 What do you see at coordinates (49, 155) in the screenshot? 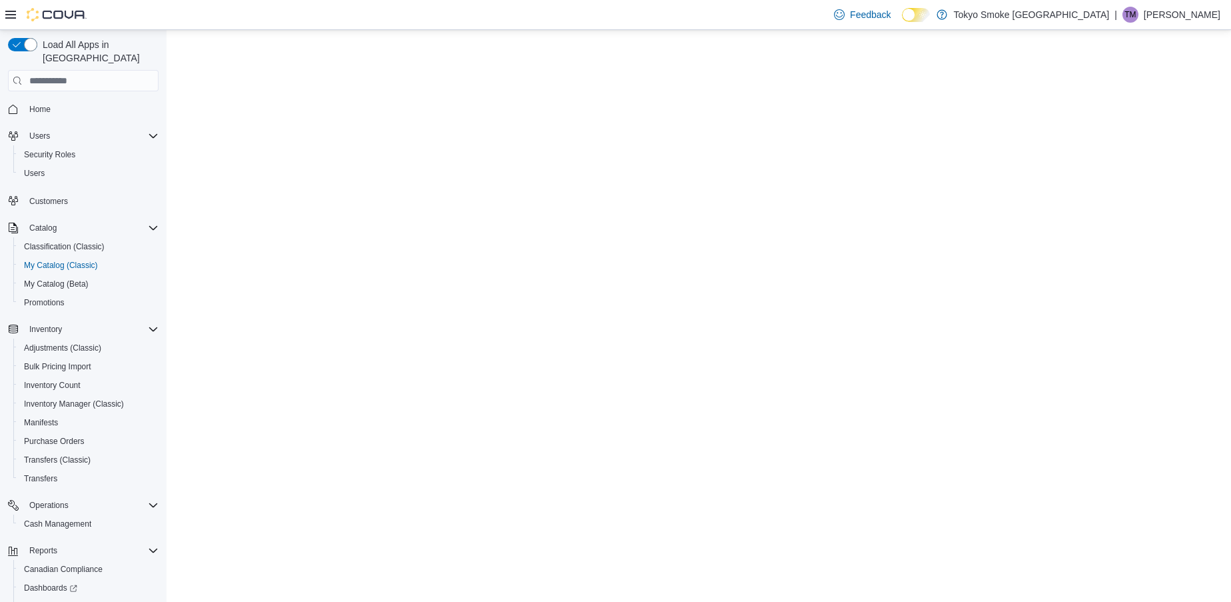
I see `a: Security Roles` at bounding box center [49, 155].